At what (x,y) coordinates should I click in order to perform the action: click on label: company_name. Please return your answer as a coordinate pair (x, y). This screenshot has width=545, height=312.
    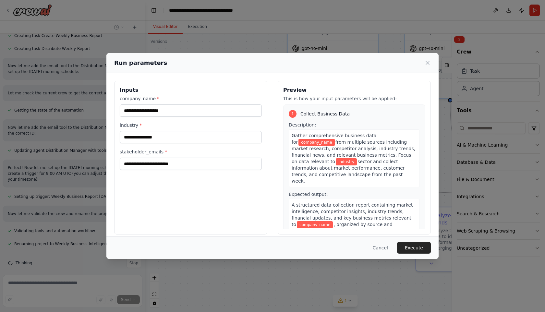
    Looking at the image, I should click on (191, 99).